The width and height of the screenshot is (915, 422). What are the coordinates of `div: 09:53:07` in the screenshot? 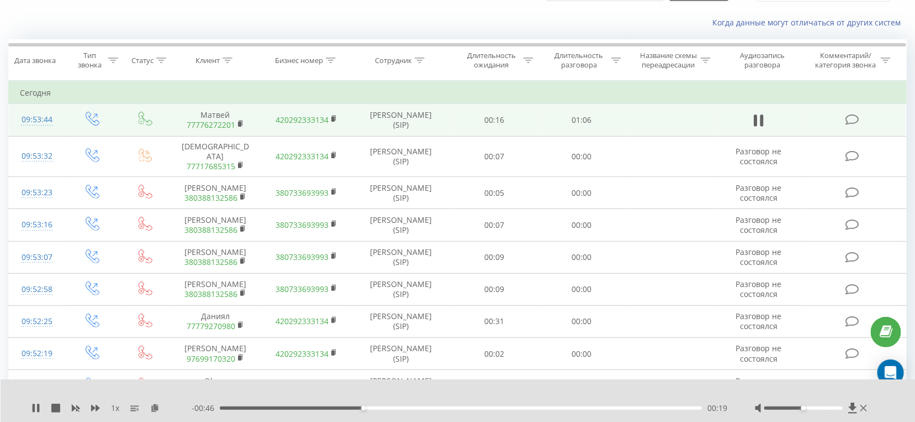 It's located at (36, 257).